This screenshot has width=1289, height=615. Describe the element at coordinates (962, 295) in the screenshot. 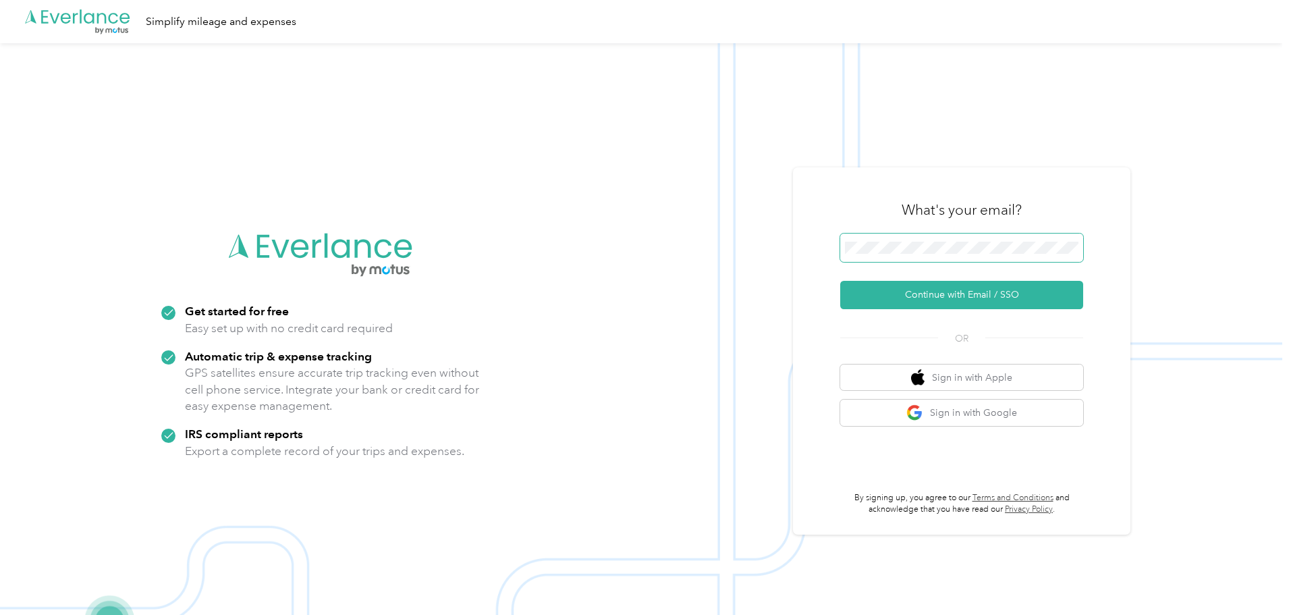

I see `button: Continue with Email / SSO` at that location.